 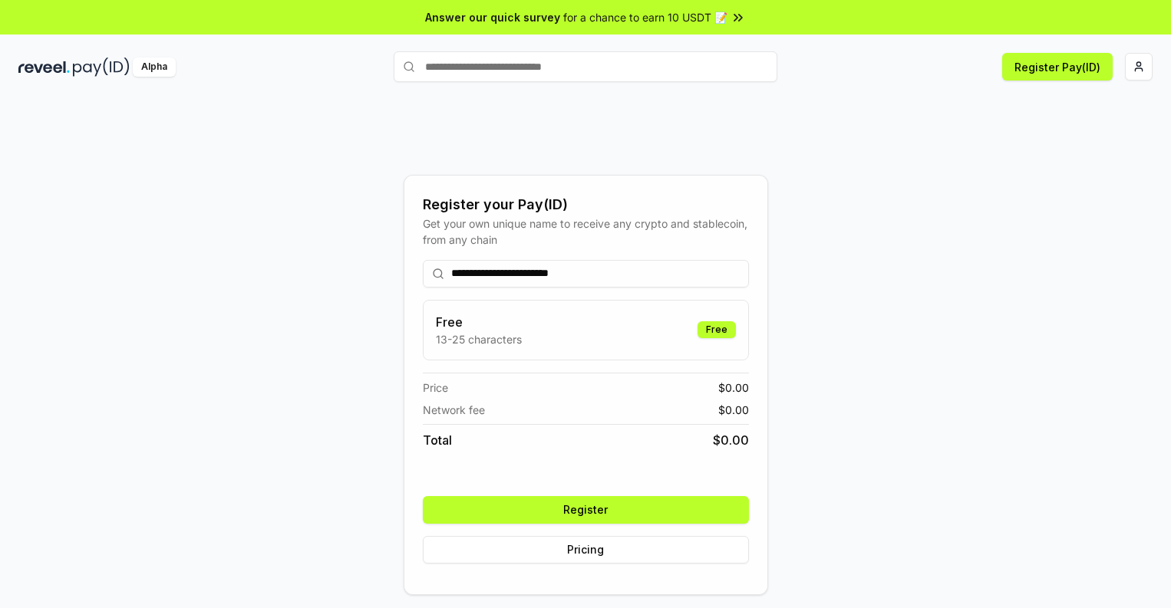 What do you see at coordinates (585, 205) in the screenshot?
I see `div: Register your Pay(ID)` at bounding box center [585, 205].